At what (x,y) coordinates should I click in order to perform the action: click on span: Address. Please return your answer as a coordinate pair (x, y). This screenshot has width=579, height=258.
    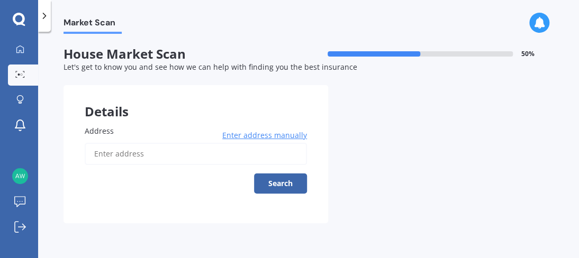
    Looking at the image, I should click on (99, 131).